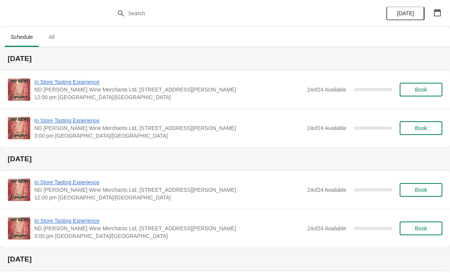  I want to click on span: Schedule, so click(22, 37).